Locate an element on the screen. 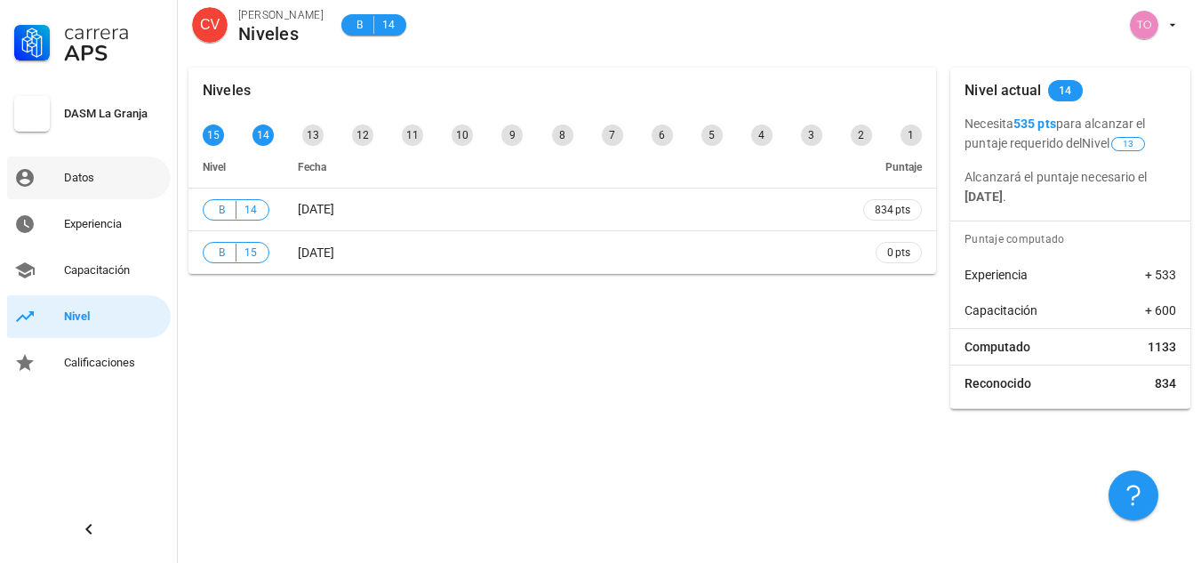 The image size is (1201, 563). span: 15 is located at coordinates (251, 252).